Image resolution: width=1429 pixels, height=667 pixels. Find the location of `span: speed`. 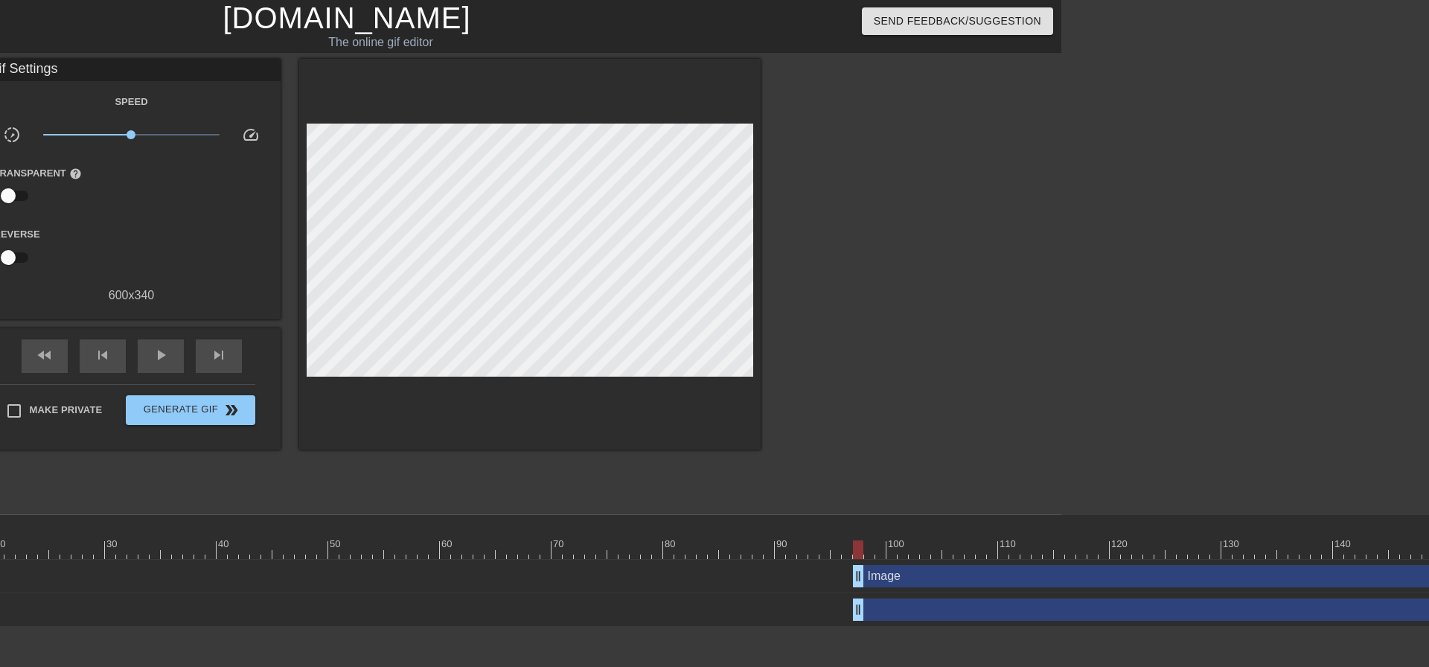

span: speed is located at coordinates (251, 135).